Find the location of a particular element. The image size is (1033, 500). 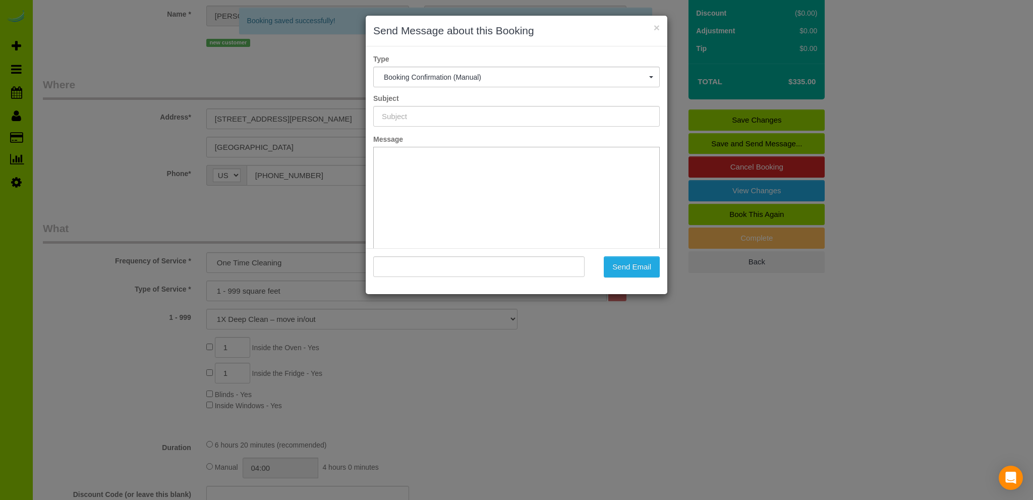

button: Booking Confirmation (Manual) is located at coordinates (517, 77).